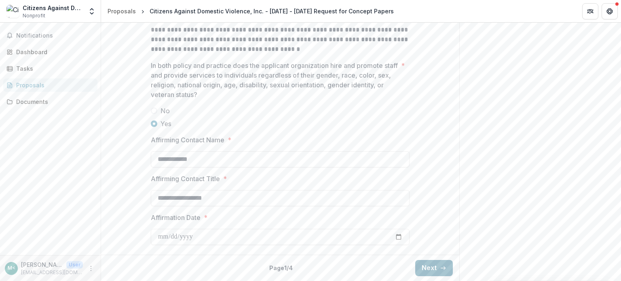  I want to click on p: Affirming Contact Name, so click(188, 140).